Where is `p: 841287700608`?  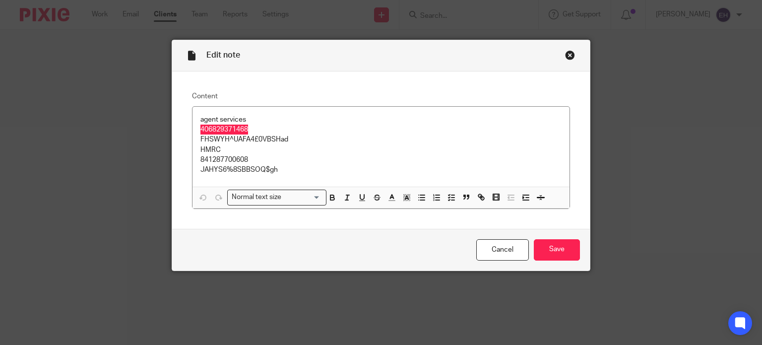
p: 841287700608 is located at coordinates (381, 160).